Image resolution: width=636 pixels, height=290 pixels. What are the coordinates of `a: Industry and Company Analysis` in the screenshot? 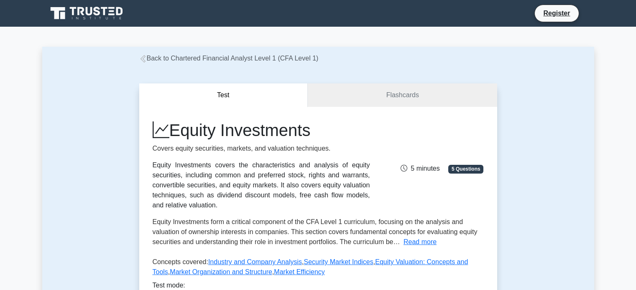 It's located at (255, 262).